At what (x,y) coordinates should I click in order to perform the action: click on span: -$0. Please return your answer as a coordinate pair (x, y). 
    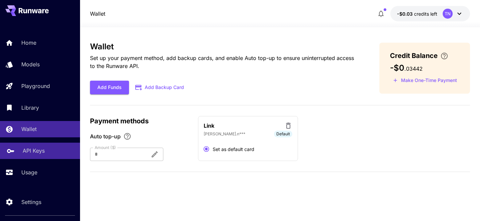
    Looking at the image, I should click on (397, 68).